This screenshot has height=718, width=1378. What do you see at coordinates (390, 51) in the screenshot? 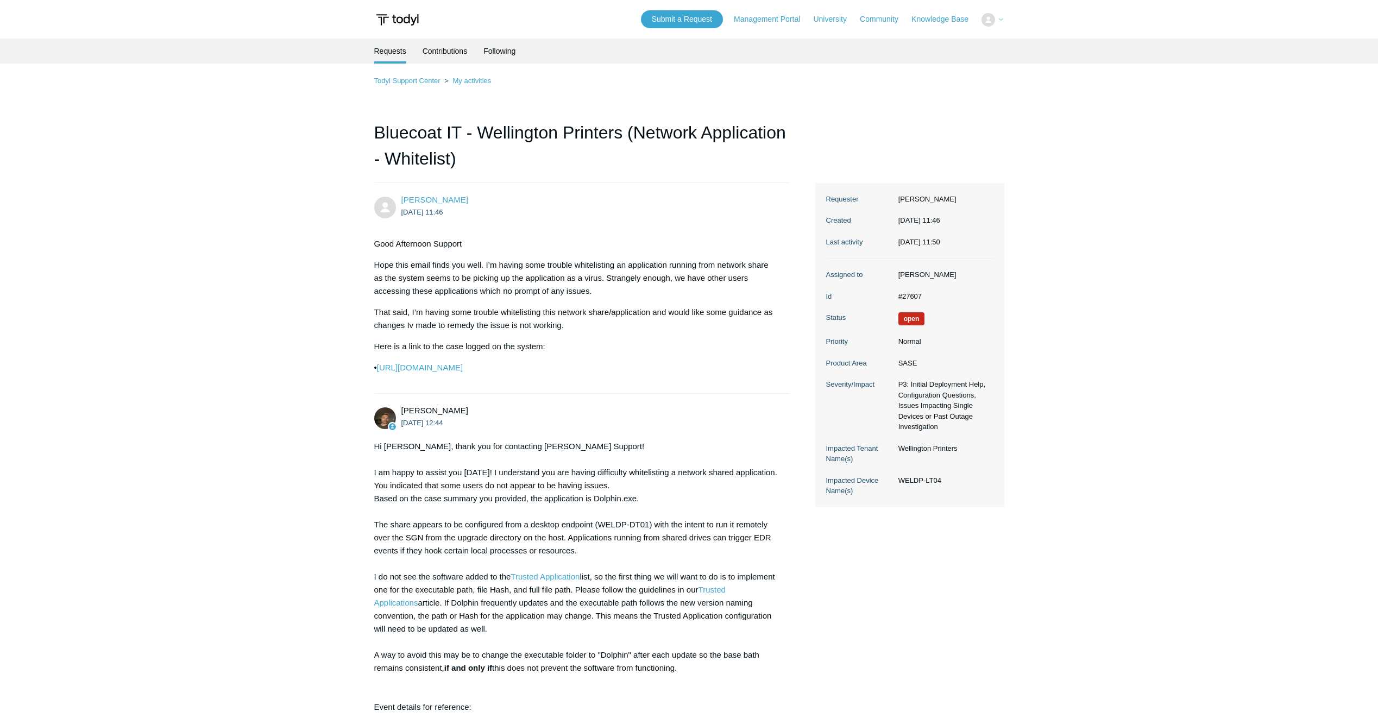
I see `li: Requests` at bounding box center [390, 51].